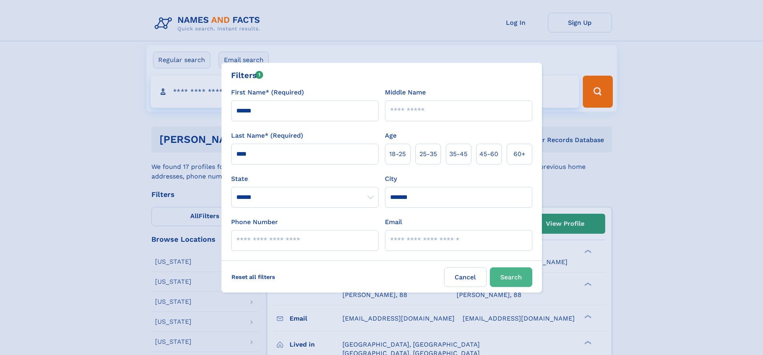  Describe the element at coordinates (267, 136) in the screenshot. I see `label: Last Name* (Required)` at that location.